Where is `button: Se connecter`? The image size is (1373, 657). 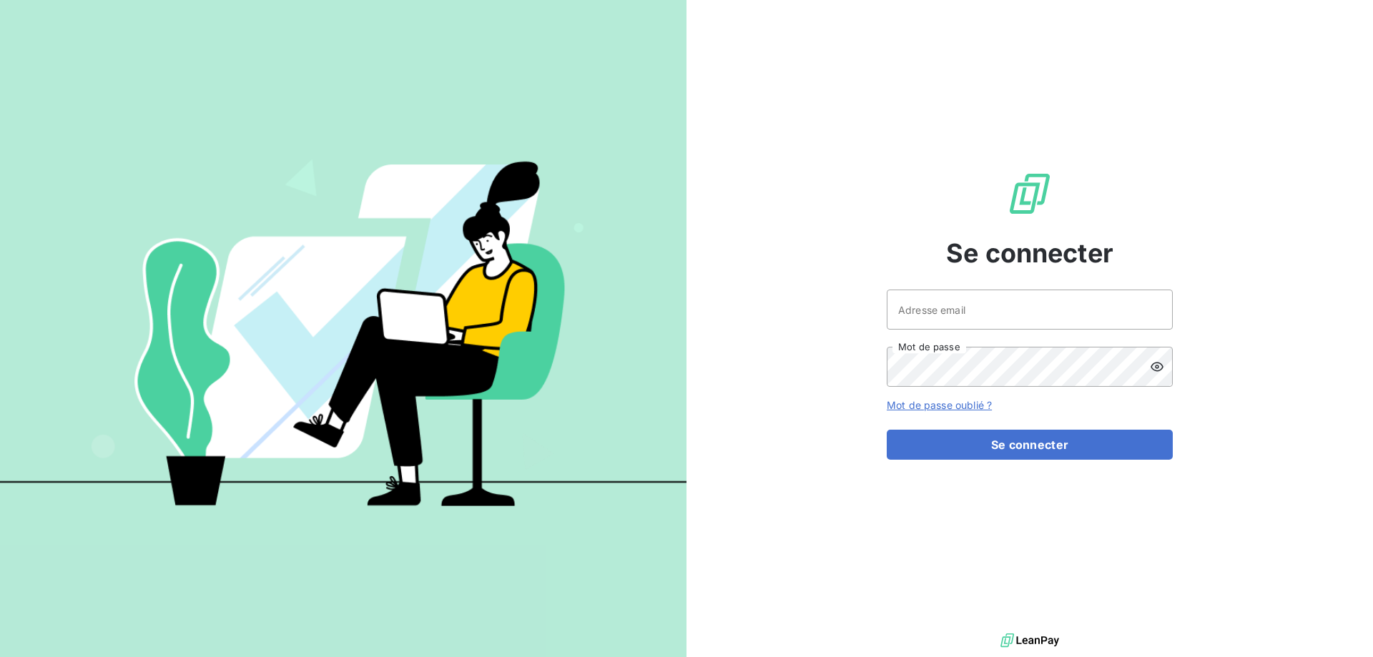 button: Se connecter is located at coordinates (1030, 445).